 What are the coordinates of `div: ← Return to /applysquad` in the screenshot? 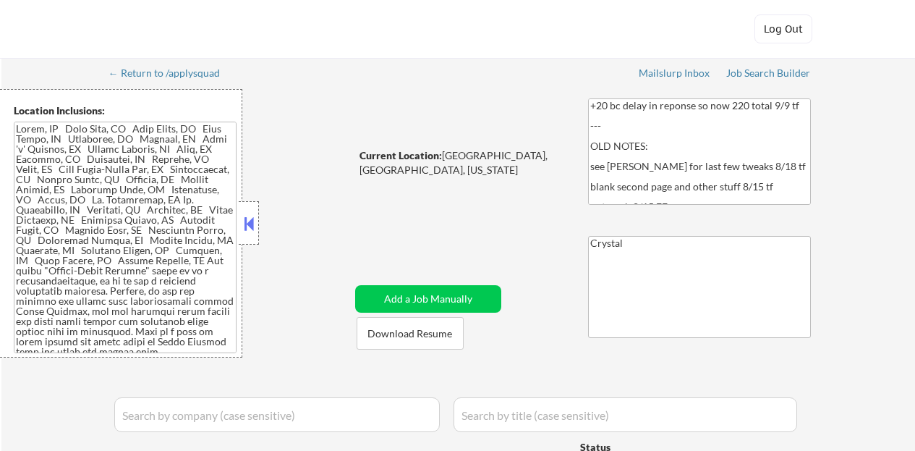 It's located at (171, 73).